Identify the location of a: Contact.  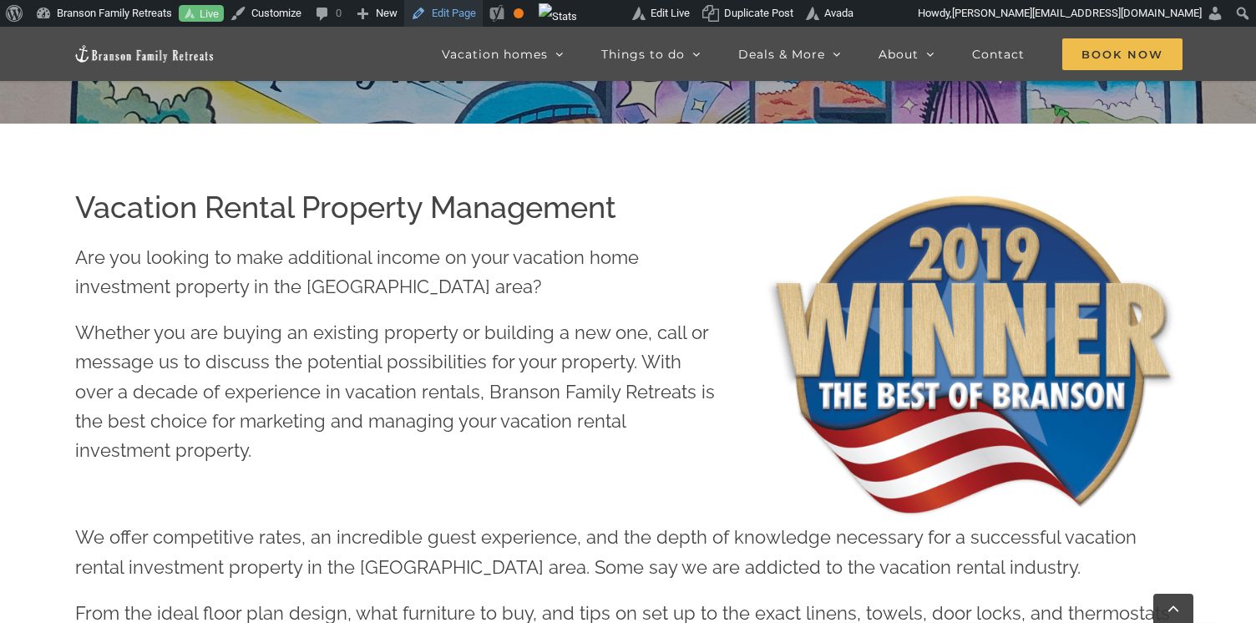
(998, 53).